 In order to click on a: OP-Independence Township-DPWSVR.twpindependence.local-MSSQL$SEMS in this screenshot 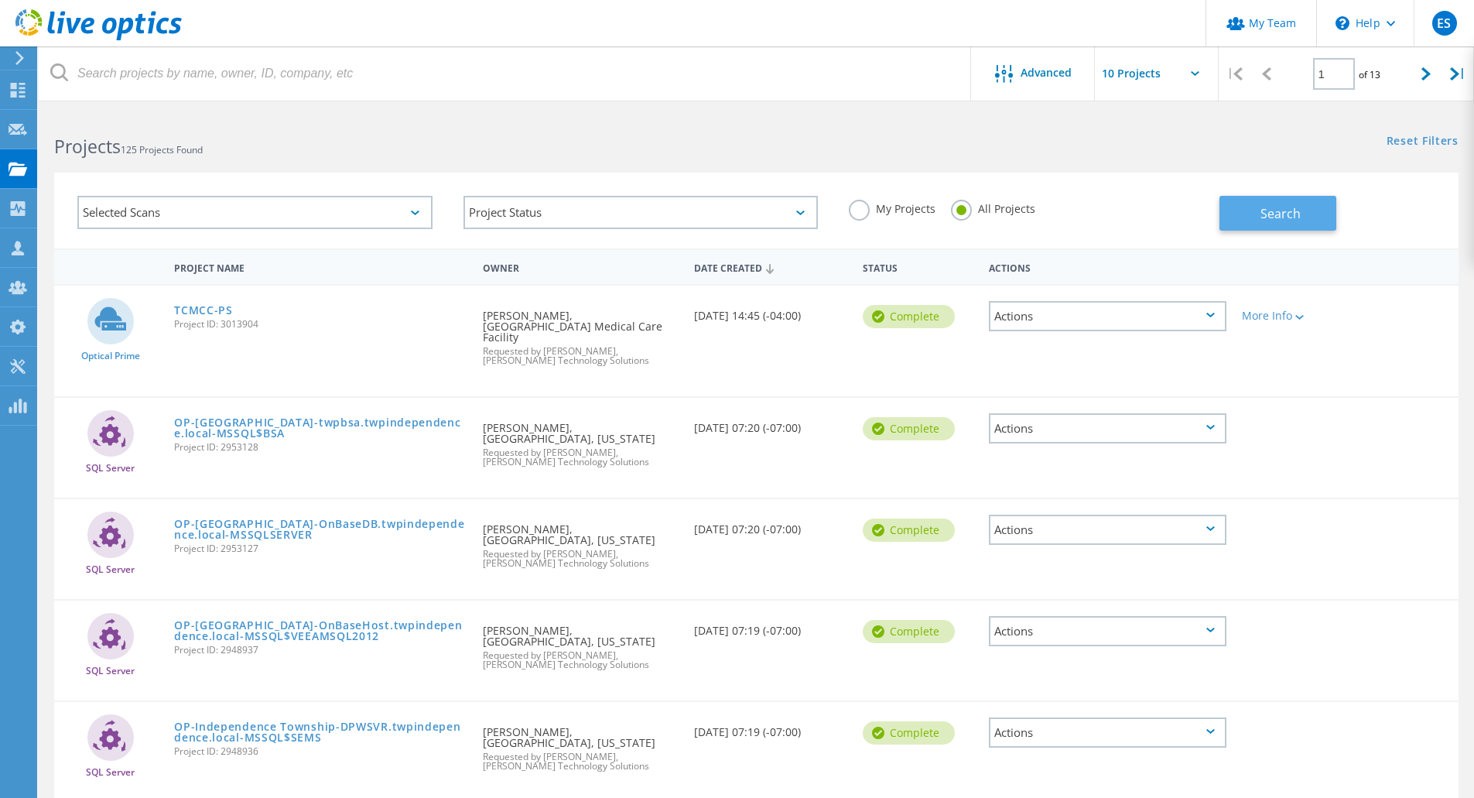, I will do `click(320, 732)`.